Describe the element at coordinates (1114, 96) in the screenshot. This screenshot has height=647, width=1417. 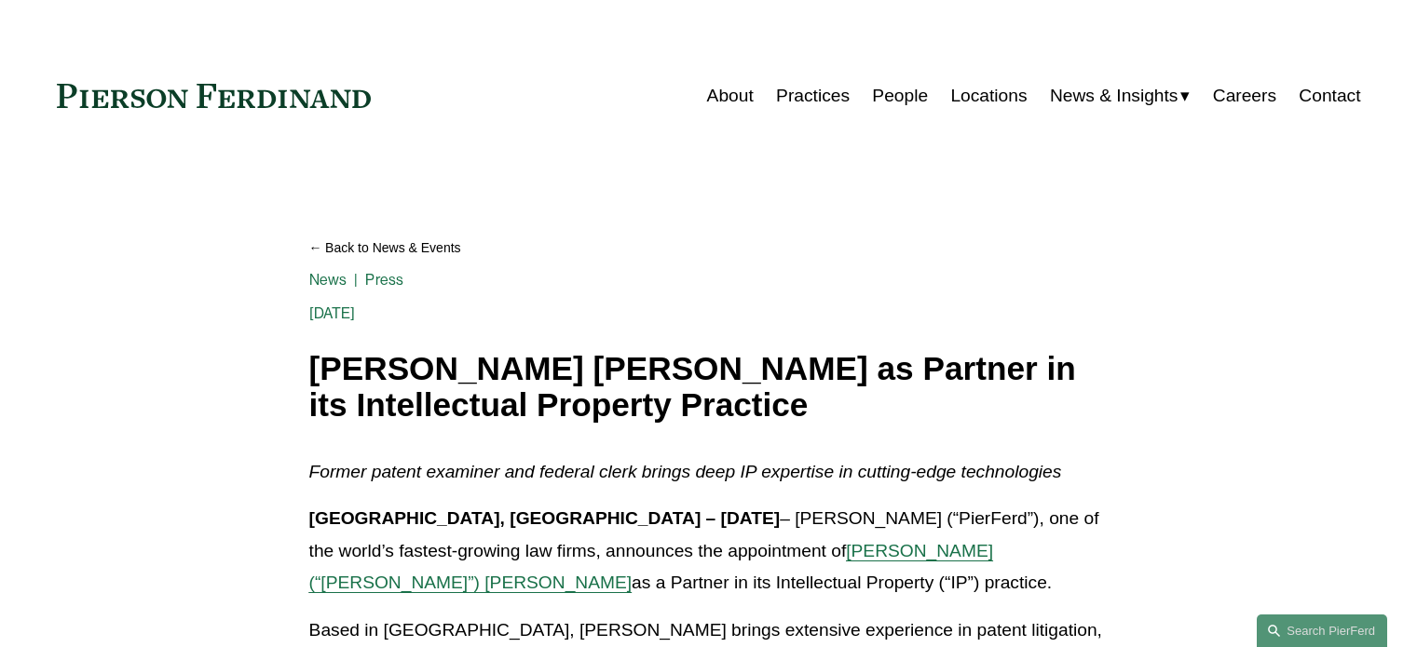
I see `span: News & Insights` at that location.